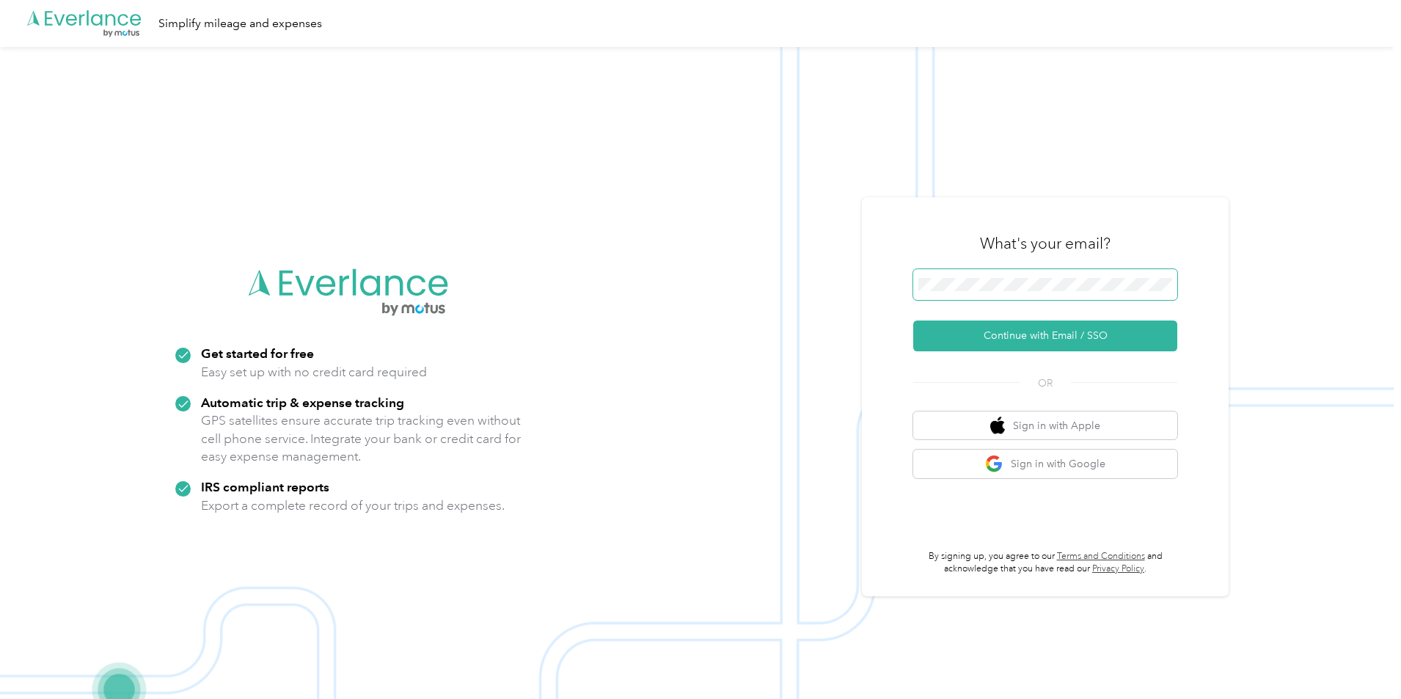 The image size is (1401, 699). I want to click on p: Easy set up with no credit card required, so click(314, 372).